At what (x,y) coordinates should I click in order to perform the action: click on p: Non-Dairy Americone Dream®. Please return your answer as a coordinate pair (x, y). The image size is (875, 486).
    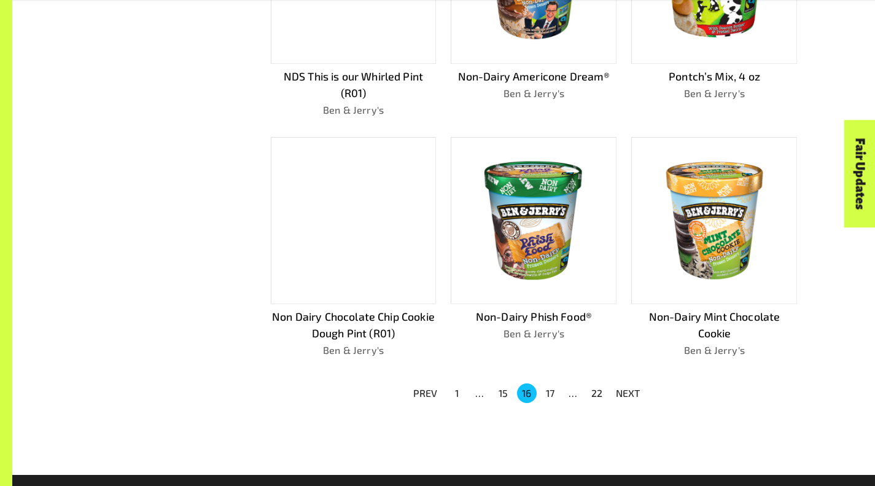
    Looking at the image, I should click on (534, 76).